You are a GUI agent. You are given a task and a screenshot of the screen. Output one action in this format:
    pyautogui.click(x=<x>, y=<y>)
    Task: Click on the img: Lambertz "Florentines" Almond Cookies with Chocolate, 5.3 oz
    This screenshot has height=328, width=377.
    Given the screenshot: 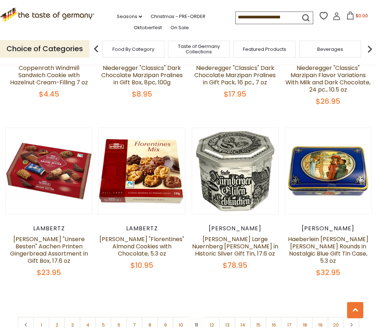 What is the action you would take?
    pyautogui.click(x=142, y=171)
    